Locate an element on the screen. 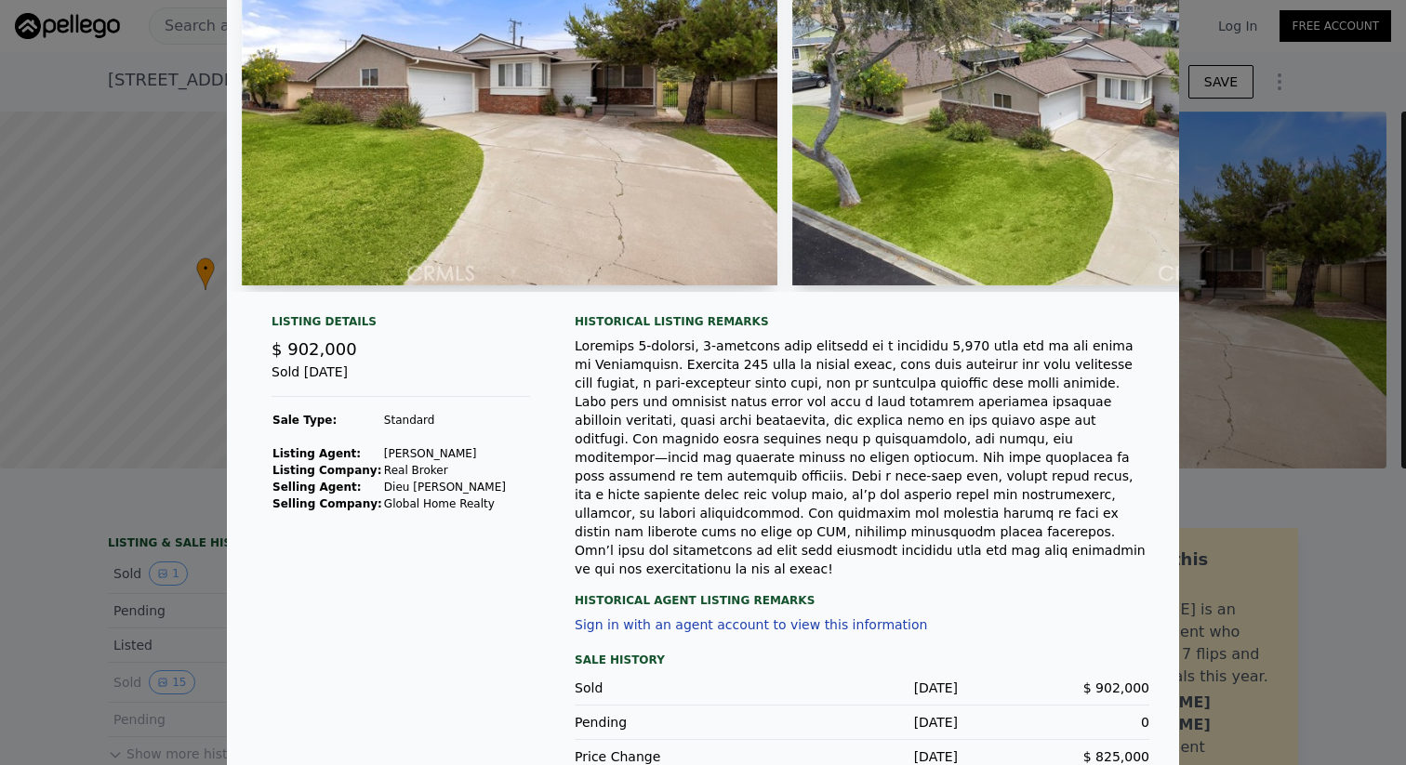 The height and width of the screenshot is (765, 1406). td: Real Broker is located at coordinates (445, 471).